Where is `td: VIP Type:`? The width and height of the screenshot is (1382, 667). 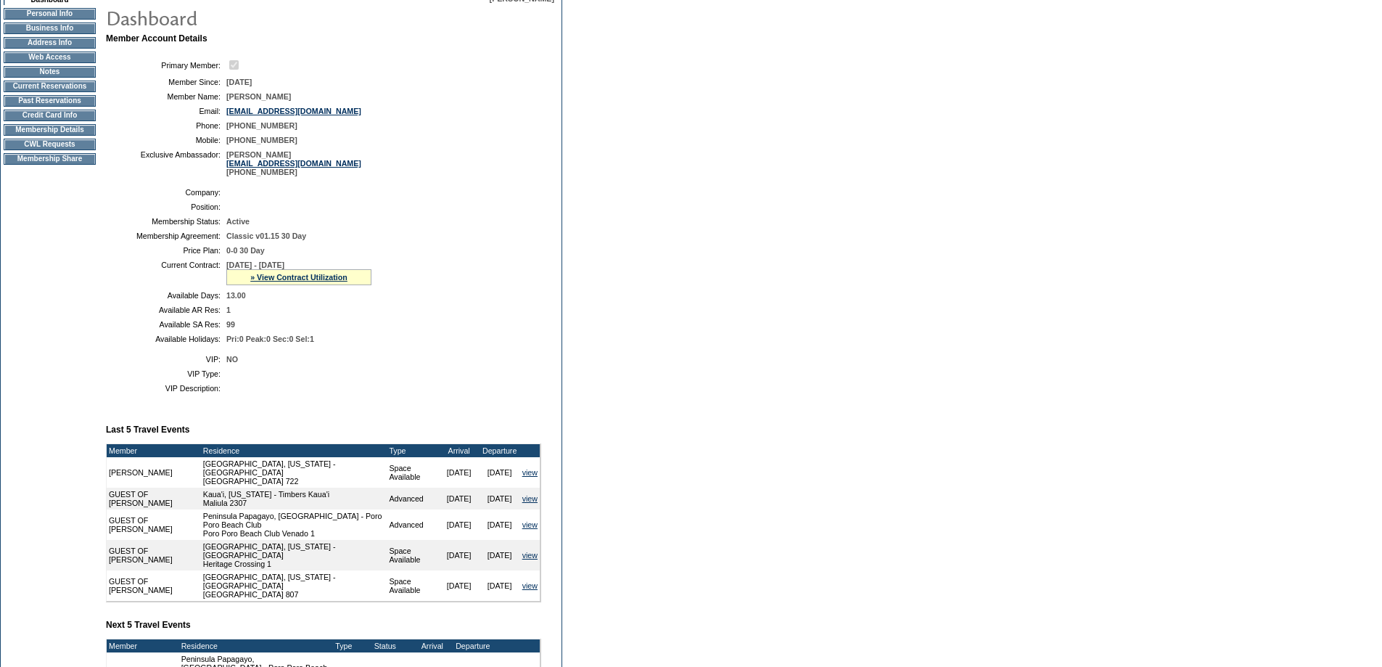
td: VIP Type: is located at coordinates (166, 374).